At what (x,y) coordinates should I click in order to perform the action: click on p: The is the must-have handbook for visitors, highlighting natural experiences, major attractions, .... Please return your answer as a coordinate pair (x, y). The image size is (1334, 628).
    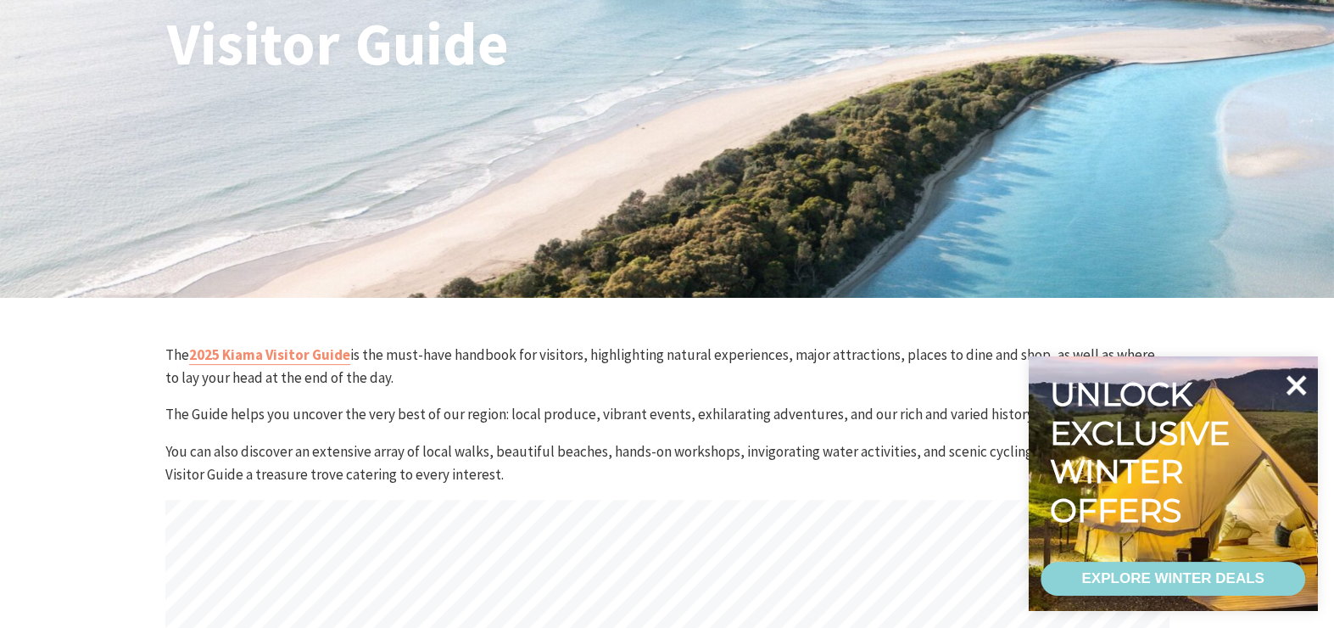
    Looking at the image, I should click on (668, 366).